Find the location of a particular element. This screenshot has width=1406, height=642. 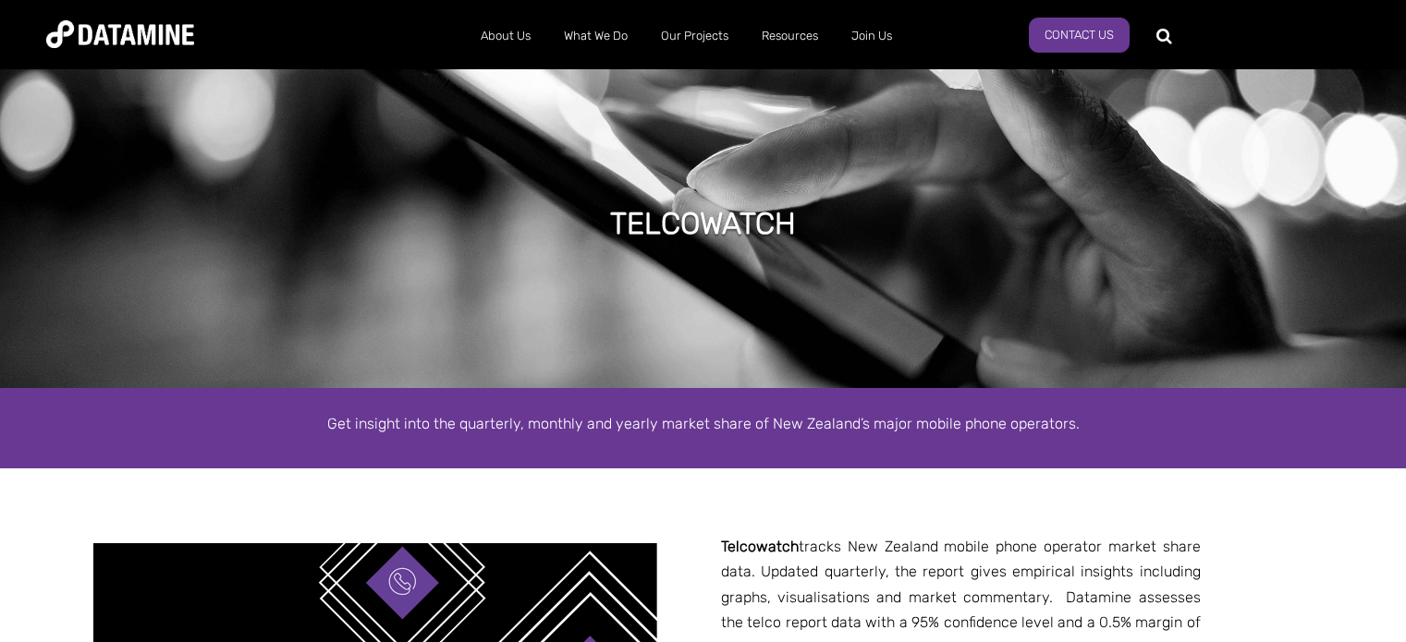

strong: Telcowatch is located at coordinates (760, 546).